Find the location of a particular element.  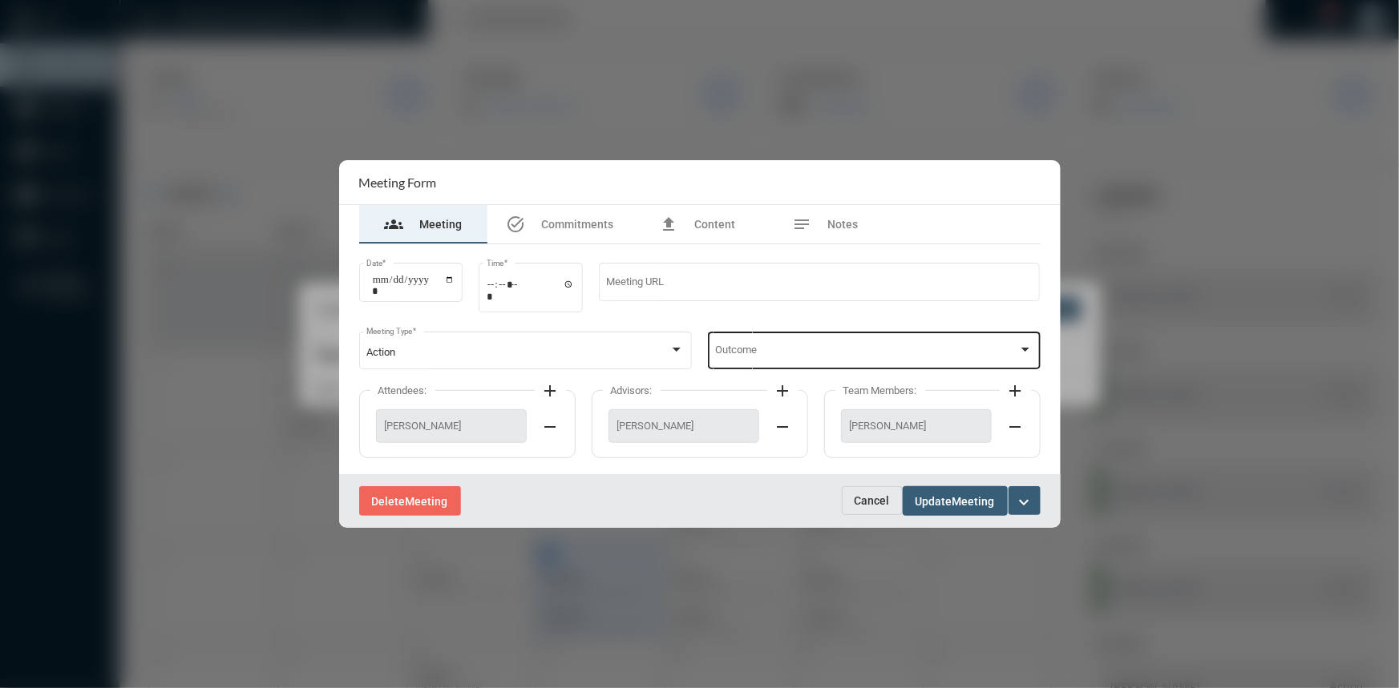

button: DeleteMeeting is located at coordinates (410, 501).